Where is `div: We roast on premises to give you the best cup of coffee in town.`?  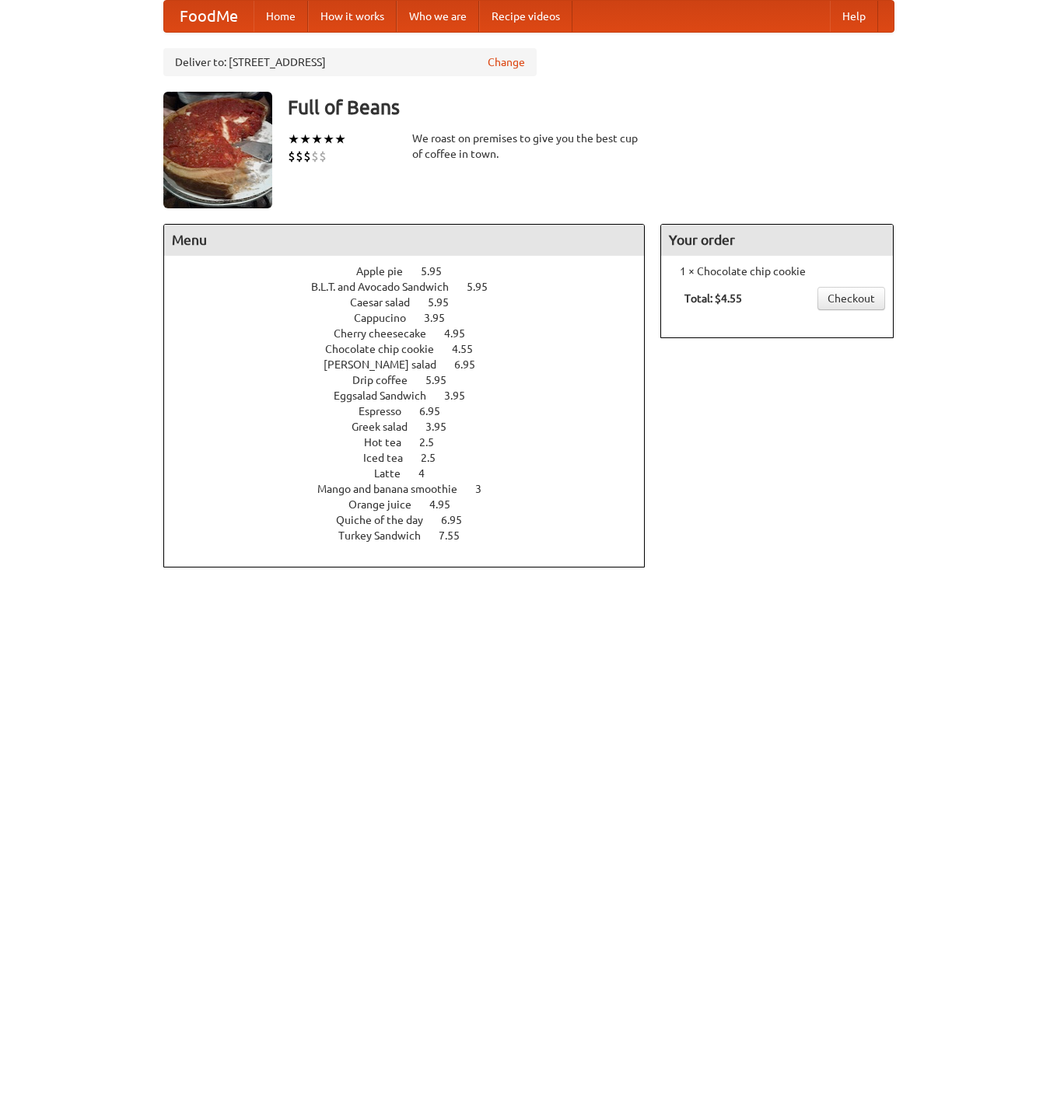 div: We roast on premises to give you the best cup of coffee in town. is located at coordinates (529, 146).